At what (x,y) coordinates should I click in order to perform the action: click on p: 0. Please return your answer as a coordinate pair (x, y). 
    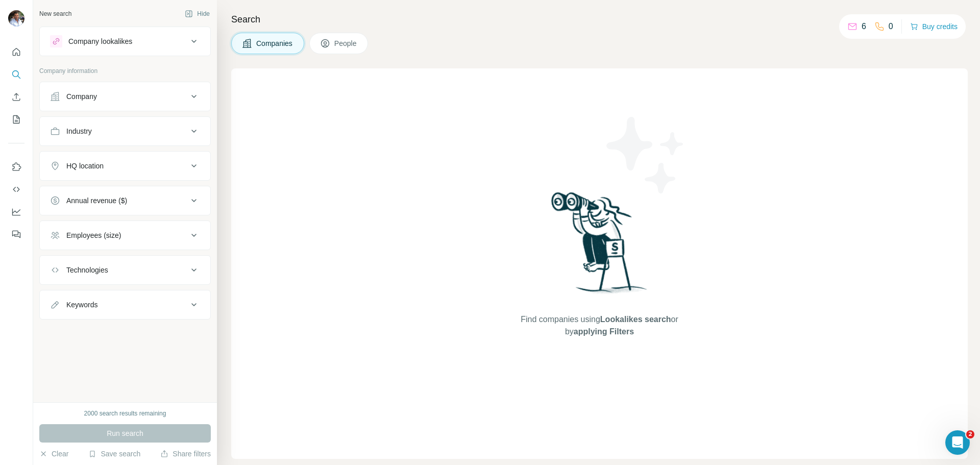
    Looking at the image, I should click on (891, 27).